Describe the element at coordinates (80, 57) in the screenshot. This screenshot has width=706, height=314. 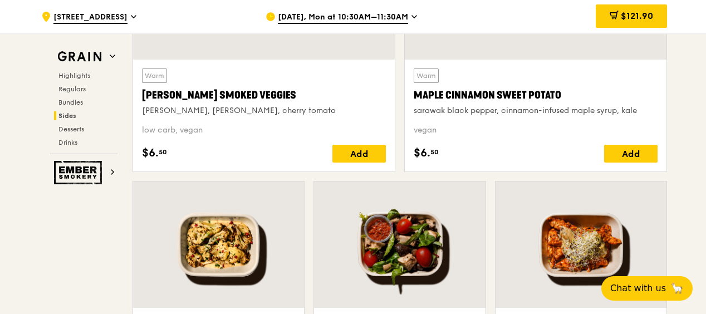
I see `img: Grain web logo` at that location.